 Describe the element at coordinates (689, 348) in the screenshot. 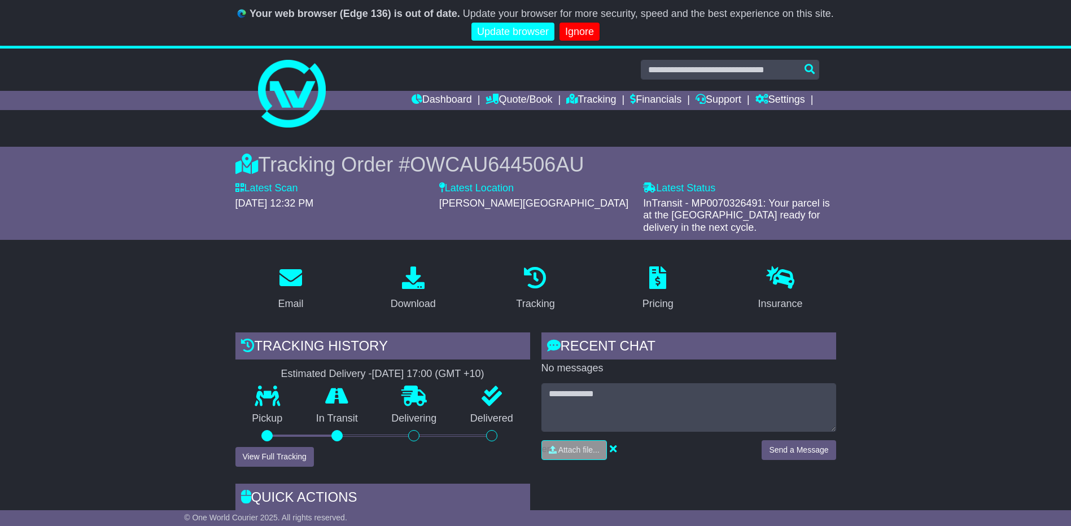

I see `div: RECENT CHAT` at that location.